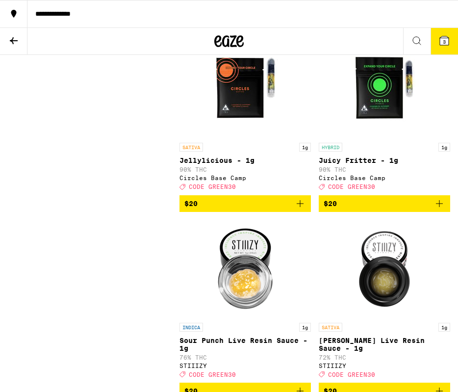 The width and height of the screenshot is (458, 392). What do you see at coordinates (245, 269) in the screenshot?
I see `img: STIIIZY - Sour Punch Live Resin Sauce - 1g` at bounding box center [245, 269].